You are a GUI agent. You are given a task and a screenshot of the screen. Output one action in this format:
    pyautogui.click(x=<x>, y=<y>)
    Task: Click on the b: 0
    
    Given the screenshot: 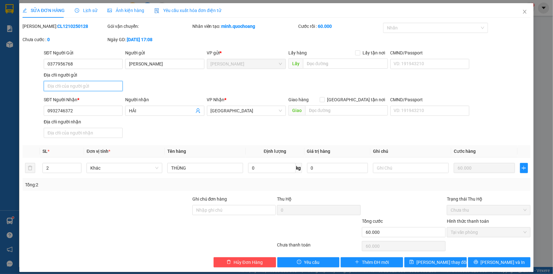 What is the action you would take?
    pyautogui.click(x=48, y=40)
    